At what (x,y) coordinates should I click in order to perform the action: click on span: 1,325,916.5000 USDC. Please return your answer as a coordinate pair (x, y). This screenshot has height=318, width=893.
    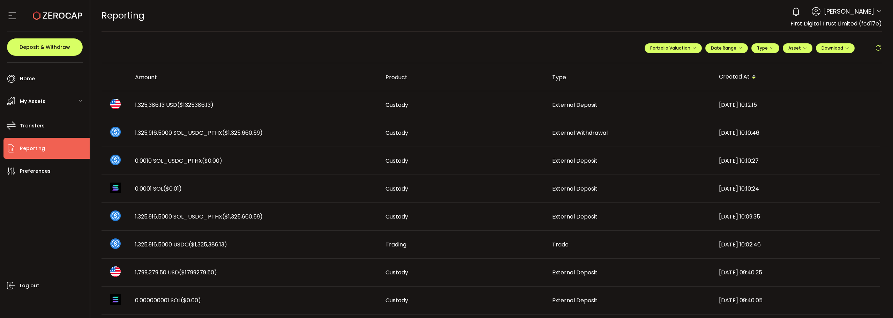
    Looking at the image, I should click on (181, 244).